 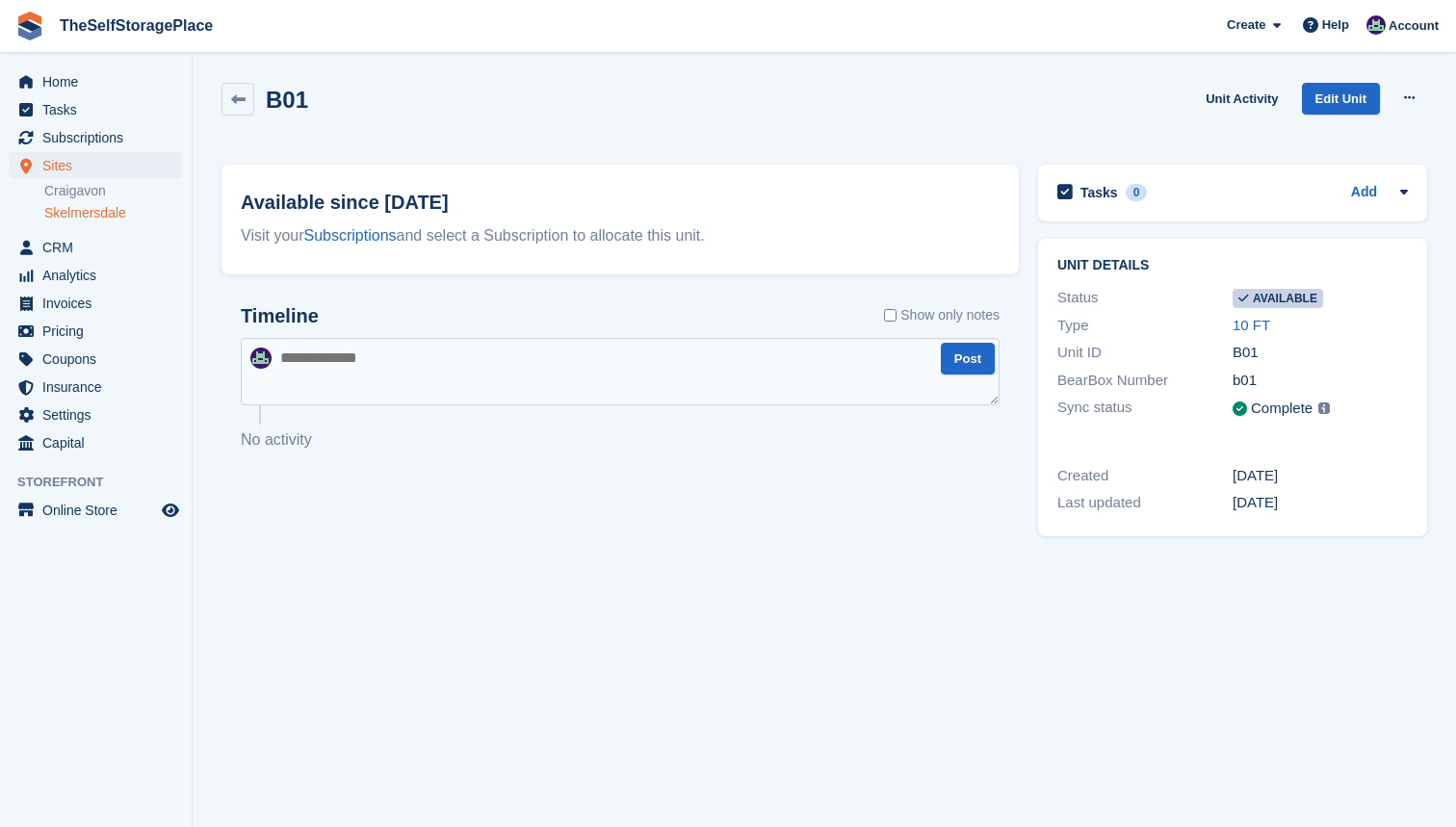 What do you see at coordinates (1320, 380) in the screenshot?
I see `div: b01` at bounding box center [1320, 380].